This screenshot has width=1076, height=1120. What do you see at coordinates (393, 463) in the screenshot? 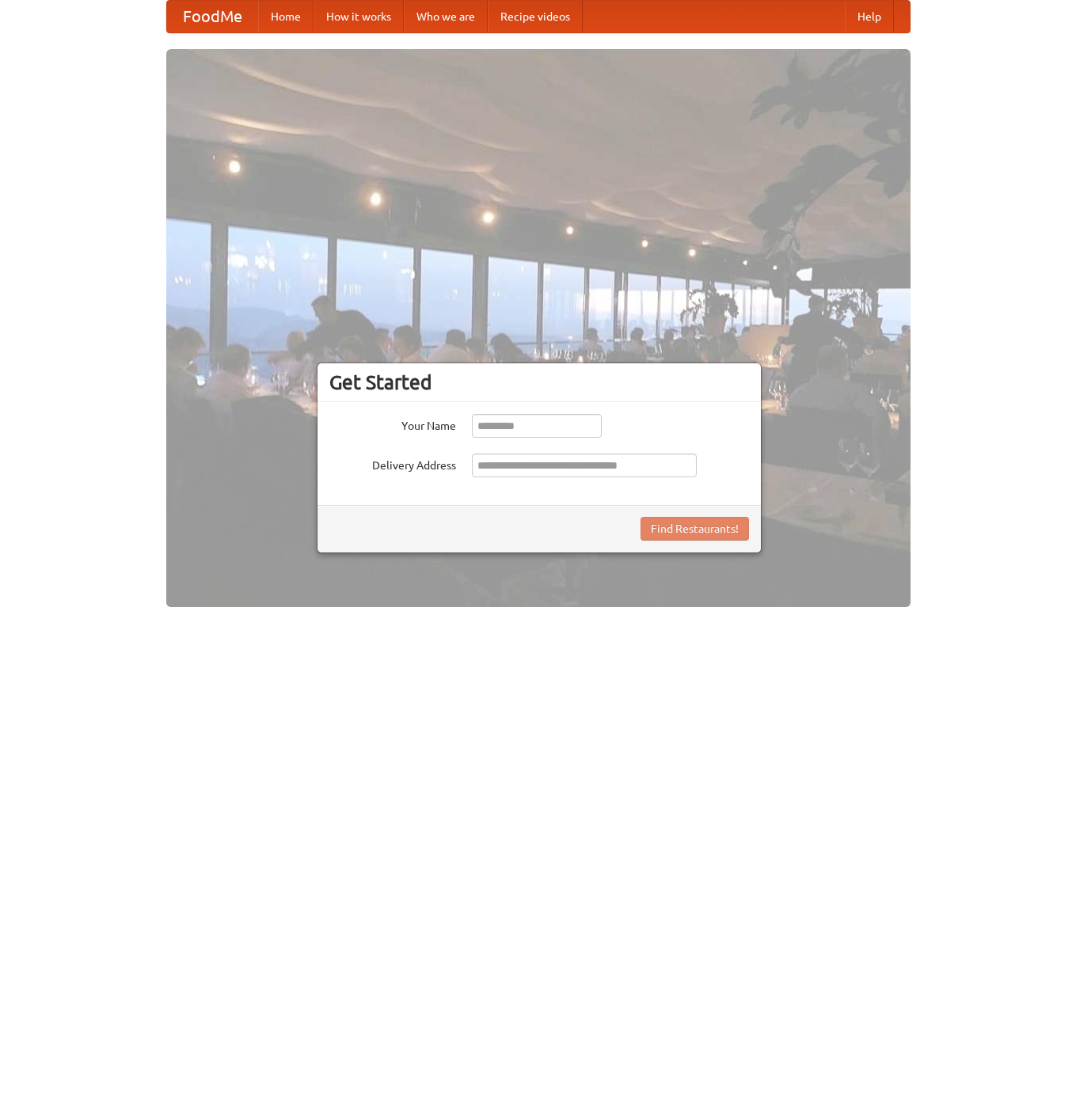
I see `label: Delivery Address` at bounding box center [393, 463].